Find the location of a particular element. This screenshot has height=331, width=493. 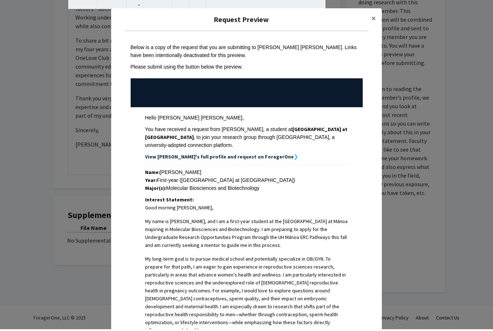

strong: Name: is located at coordinates (152, 174).